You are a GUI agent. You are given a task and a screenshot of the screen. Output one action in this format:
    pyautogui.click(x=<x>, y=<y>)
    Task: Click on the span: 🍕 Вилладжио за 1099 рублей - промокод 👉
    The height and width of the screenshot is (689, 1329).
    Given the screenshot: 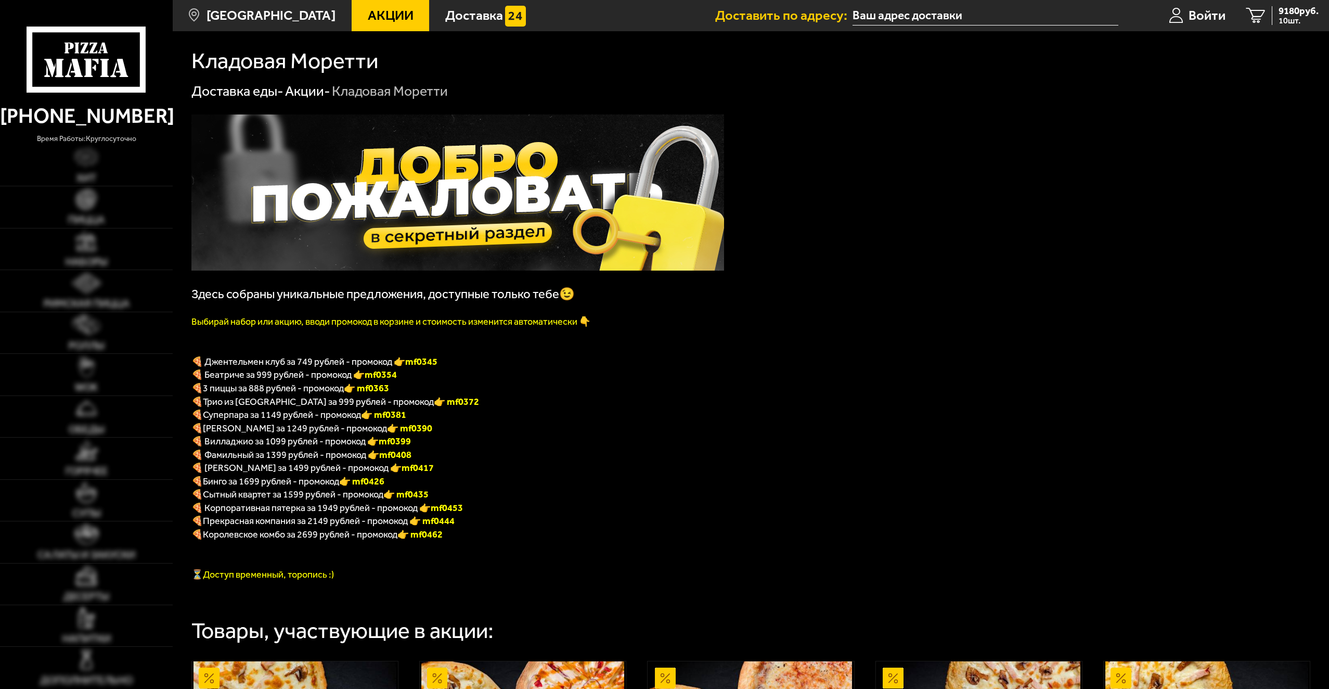 What is the action you would take?
    pyautogui.click(x=301, y=441)
    